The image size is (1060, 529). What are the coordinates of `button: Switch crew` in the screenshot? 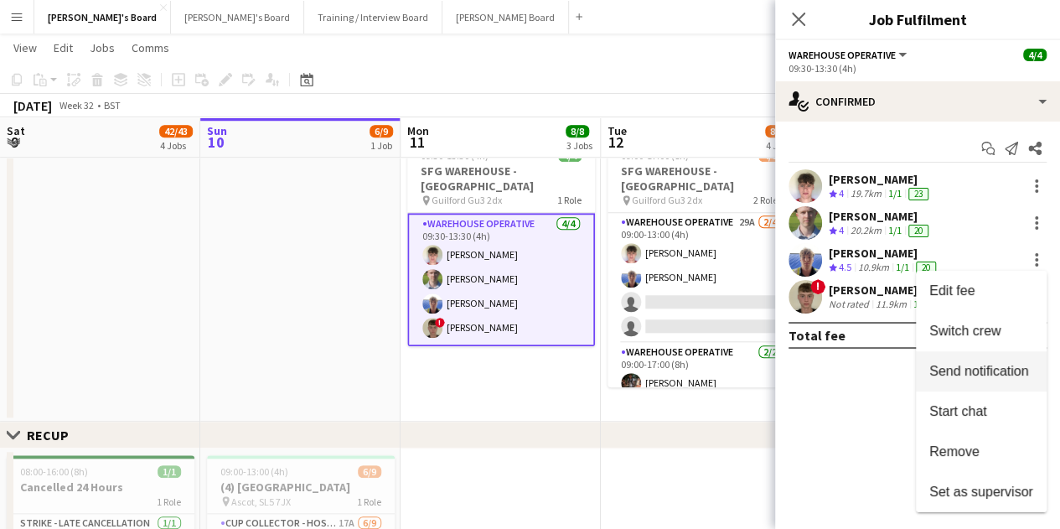 It's located at (981, 331).